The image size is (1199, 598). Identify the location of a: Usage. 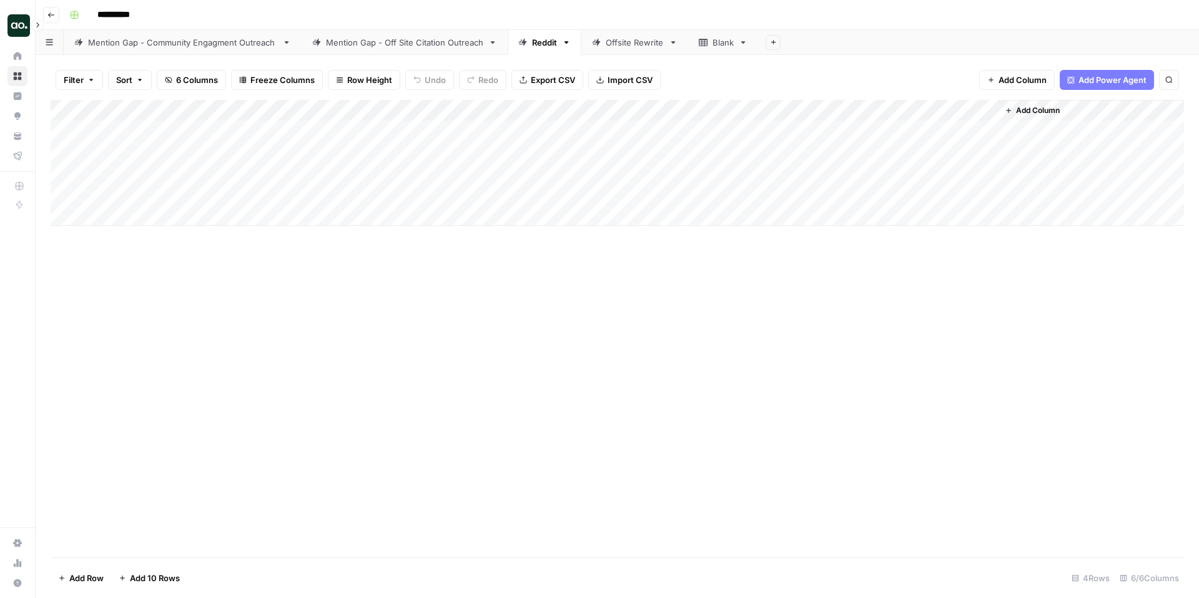
(17, 563).